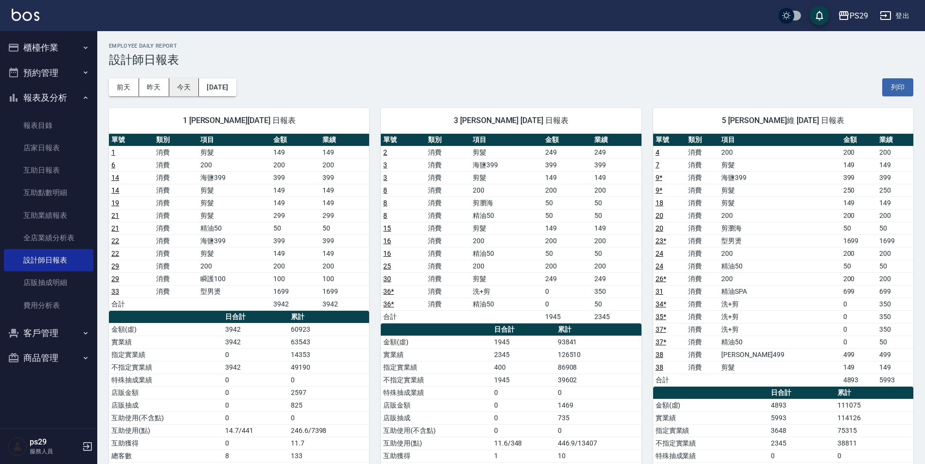  Describe the element at coordinates (780, 329) in the screenshot. I see `td: 洗+剪` at that location.